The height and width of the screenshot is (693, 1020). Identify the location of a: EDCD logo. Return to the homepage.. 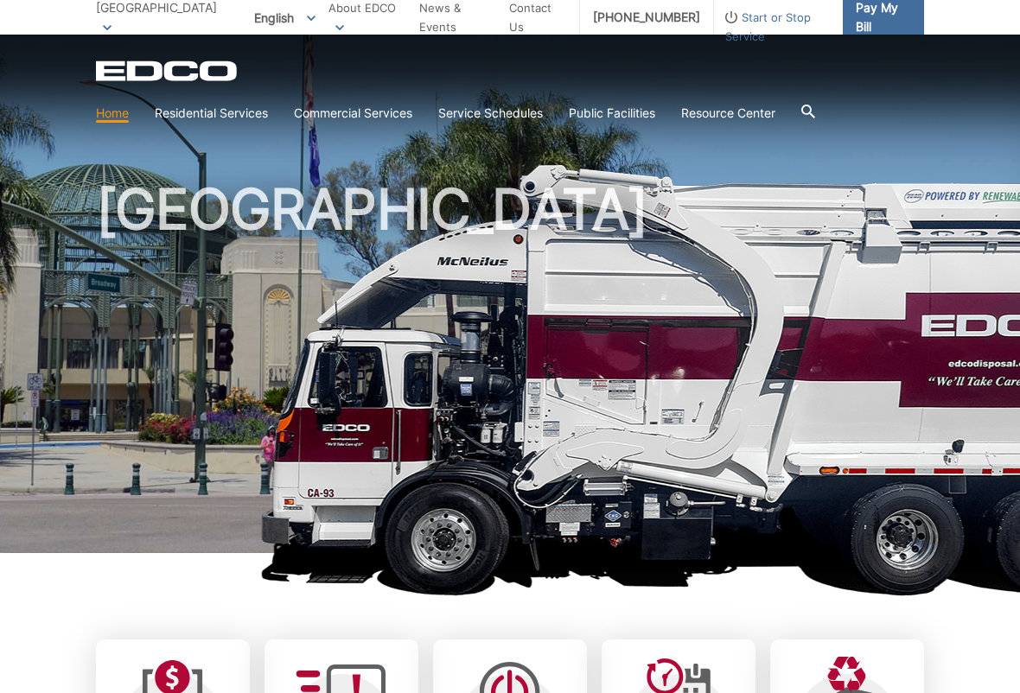
(168, 71).